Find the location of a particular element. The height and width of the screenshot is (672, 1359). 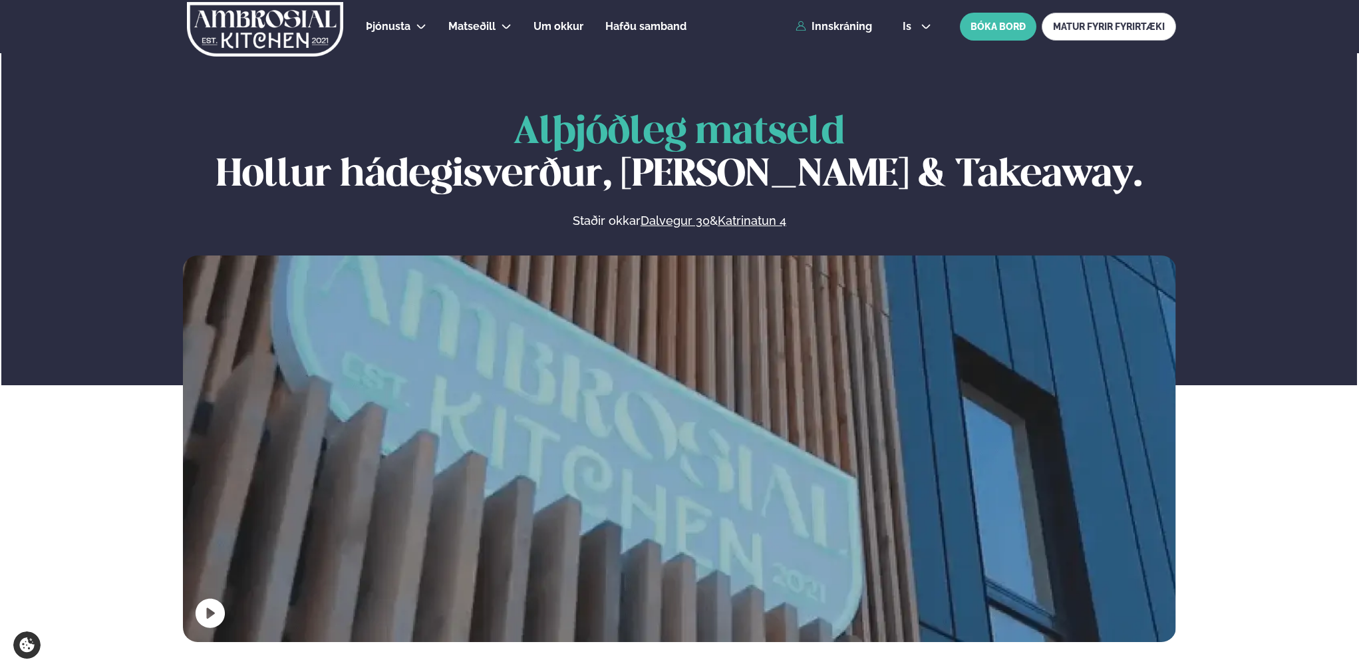

span: is is located at coordinates (909, 27).